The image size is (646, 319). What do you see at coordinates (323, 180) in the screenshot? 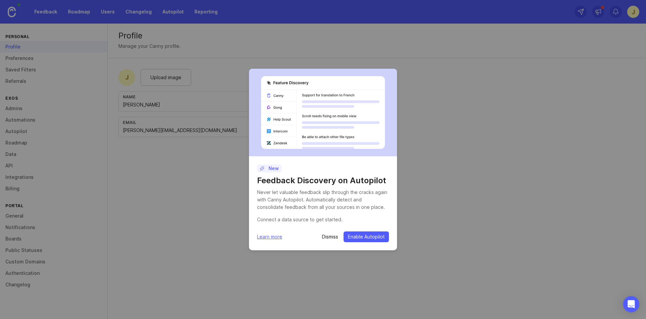
I see `h1: Feedback Discovery on Autopilot` at bounding box center [323, 180].